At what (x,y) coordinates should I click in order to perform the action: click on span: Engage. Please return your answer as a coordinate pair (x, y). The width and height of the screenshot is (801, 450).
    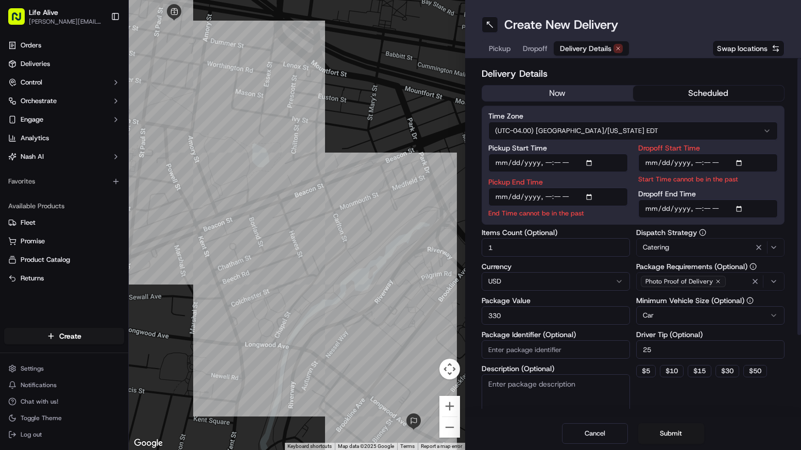
    Looking at the image, I should click on (32, 119).